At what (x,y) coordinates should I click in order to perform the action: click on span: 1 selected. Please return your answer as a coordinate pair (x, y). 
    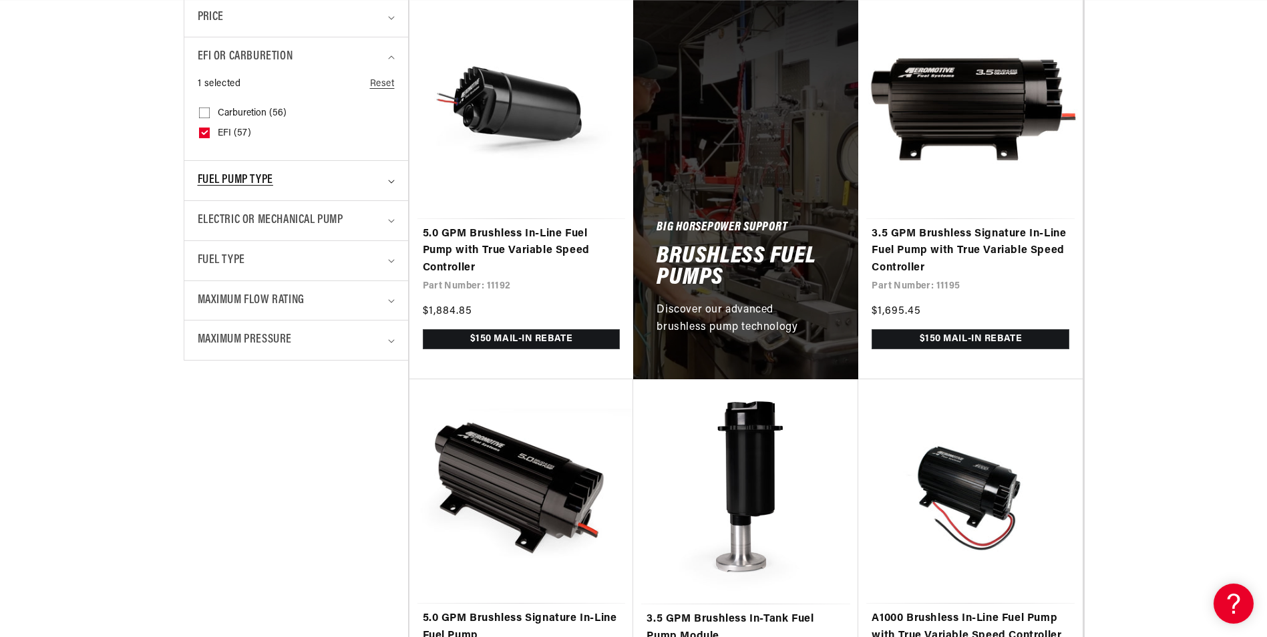
    Looking at the image, I should click on (219, 84).